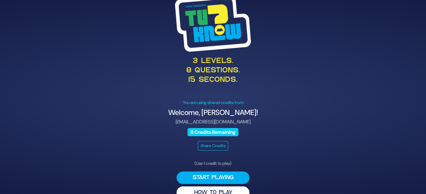  What do you see at coordinates (213, 177) in the screenshot?
I see `button: Start Playing` at bounding box center [213, 177].